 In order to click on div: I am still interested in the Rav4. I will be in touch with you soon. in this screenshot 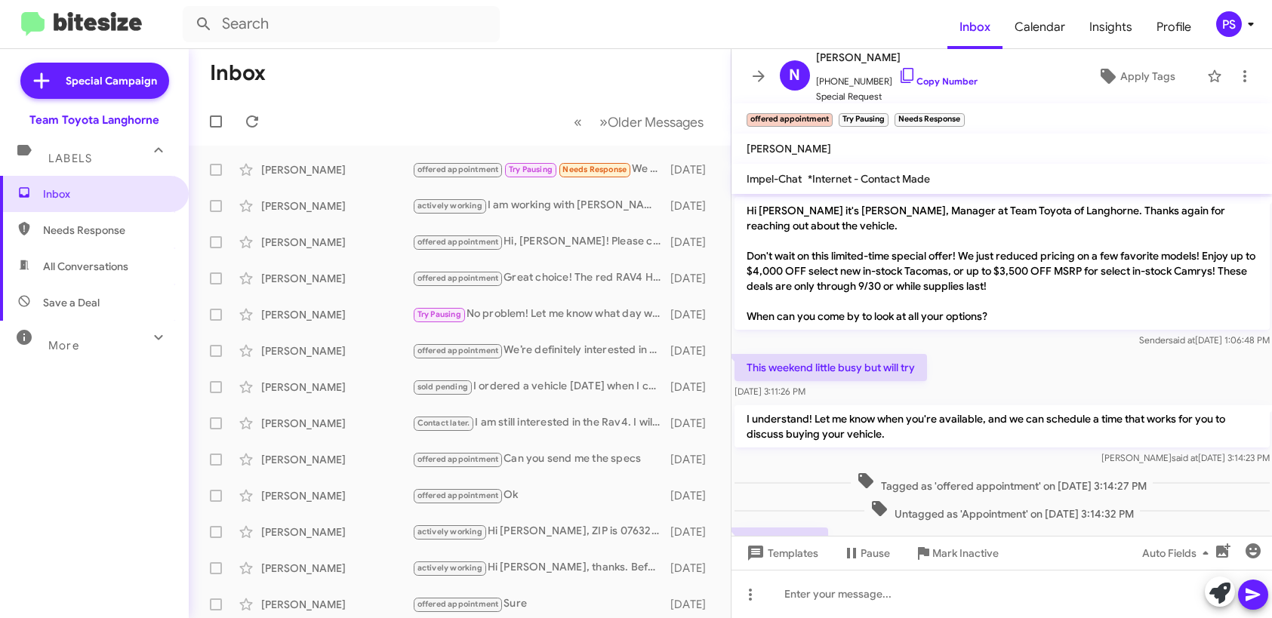, I will do `click(540, 423)`.